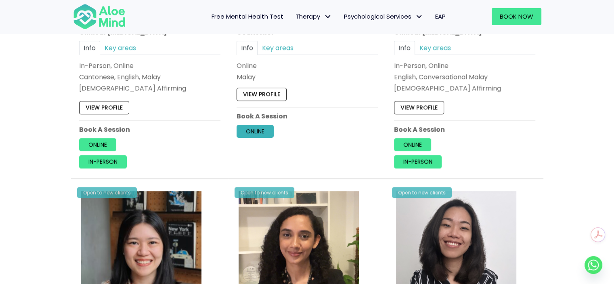 The width and height of the screenshot is (614, 284). Describe the element at coordinates (517, 17) in the screenshot. I see `a: Book Now` at that location.